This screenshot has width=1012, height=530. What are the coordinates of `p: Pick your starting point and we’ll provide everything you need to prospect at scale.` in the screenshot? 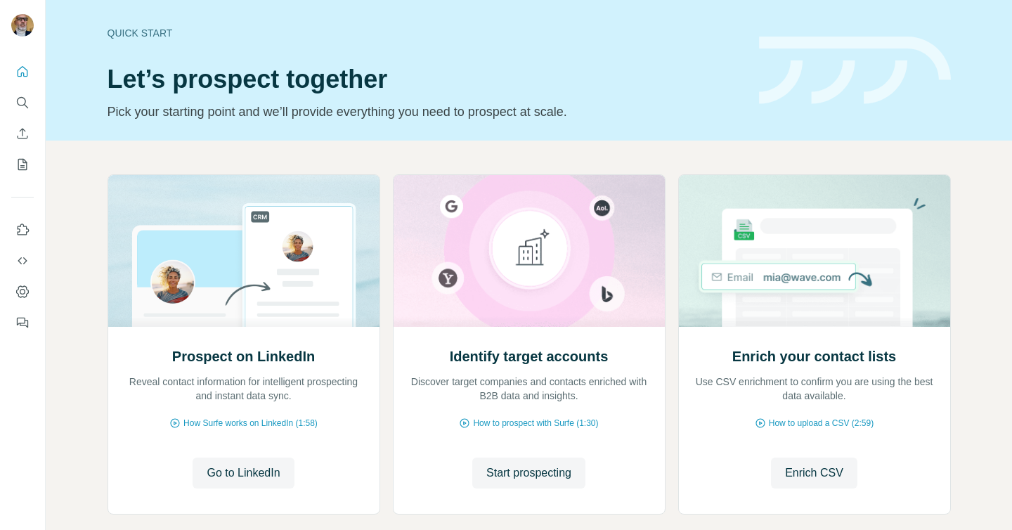 It's located at (424, 112).